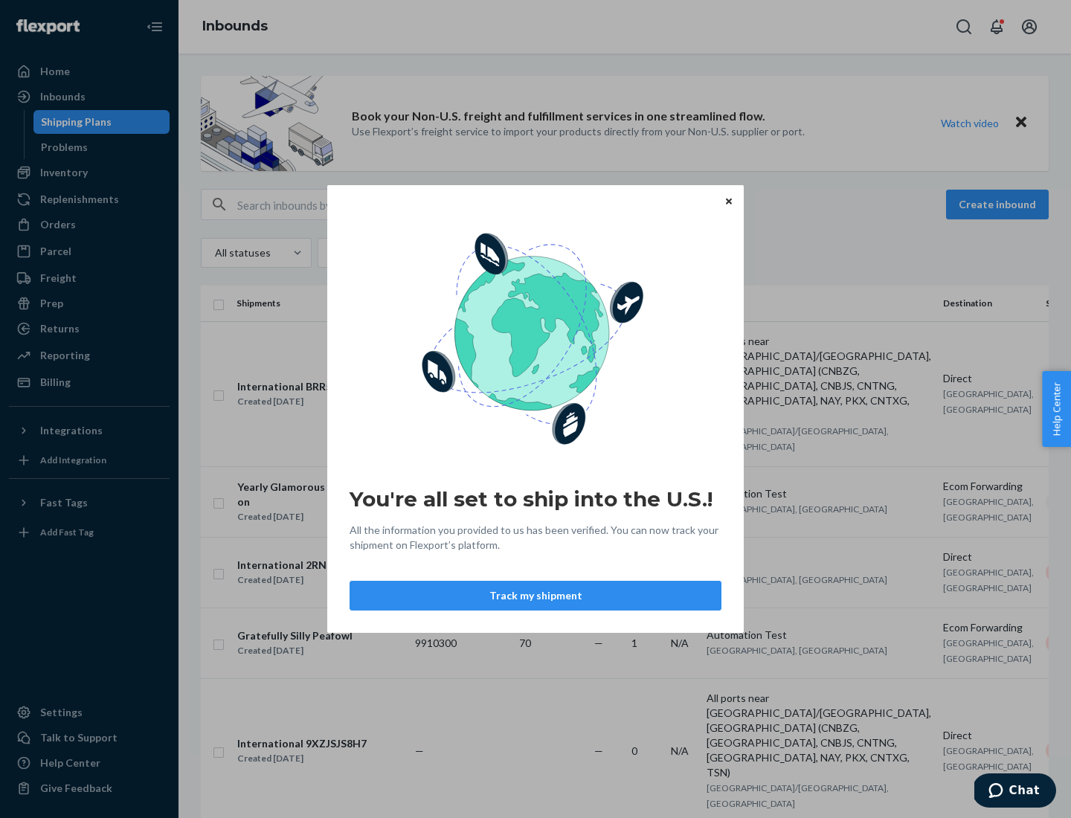  Describe the element at coordinates (50, 17) in the screenshot. I see `span: Chat` at that location.